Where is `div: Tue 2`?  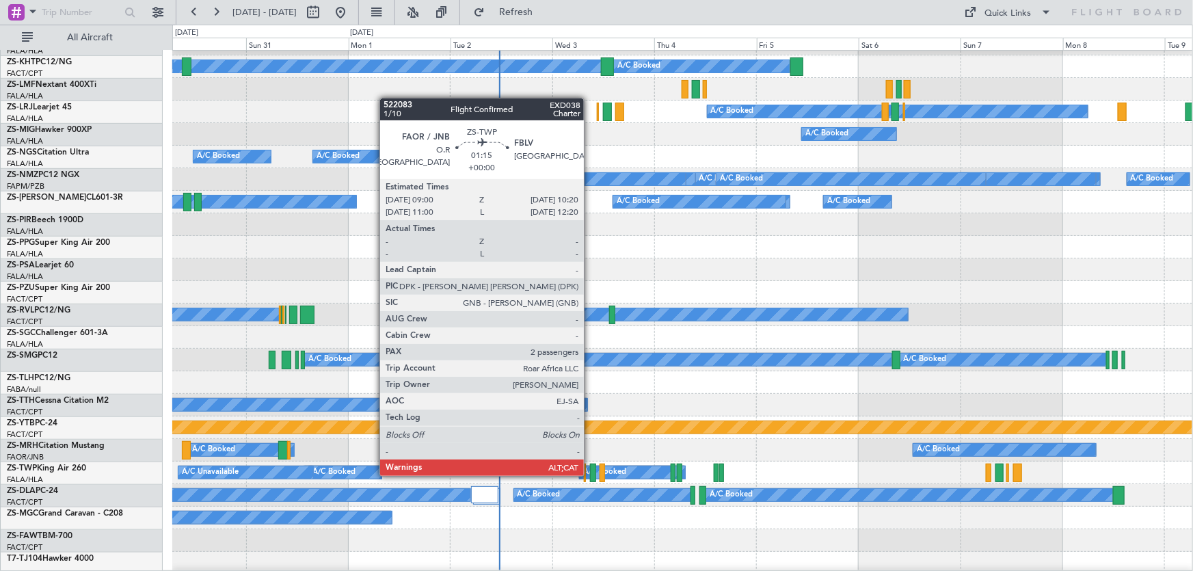
div: Tue 2 is located at coordinates (501, 44).